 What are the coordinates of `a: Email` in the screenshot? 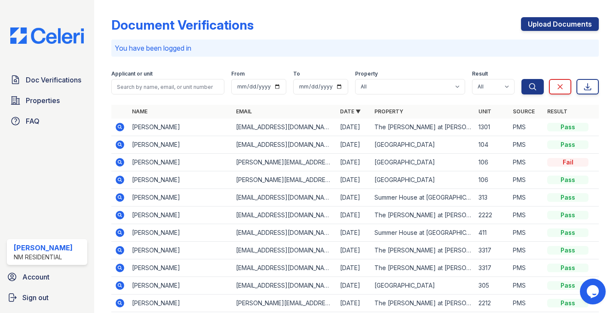 It's located at (244, 111).